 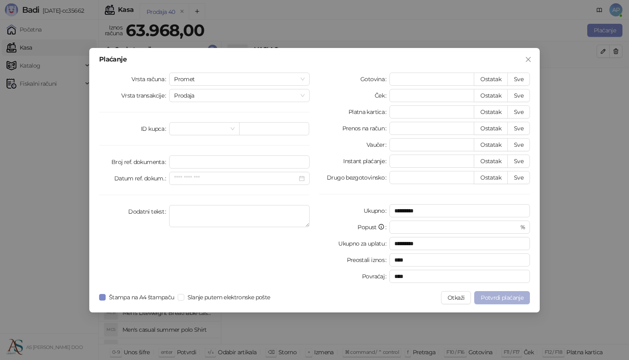 I want to click on label: Gotovina, so click(x=375, y=79).